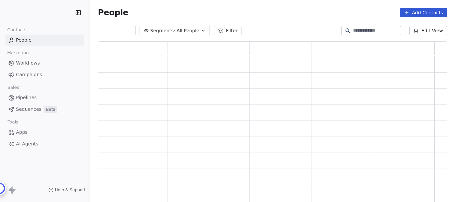  What do you see at coordinates (188, 31) in the screenshot?
I see `span: All People` at bounding box center [188, 31].